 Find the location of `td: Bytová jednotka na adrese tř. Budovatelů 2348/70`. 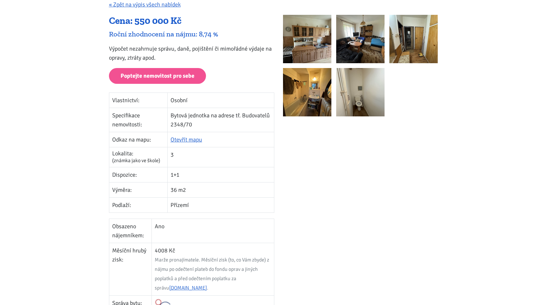

td: Bytová jednotka na adrese tř. Budovatelů 2348/70 is located at coordinates (220, 119).